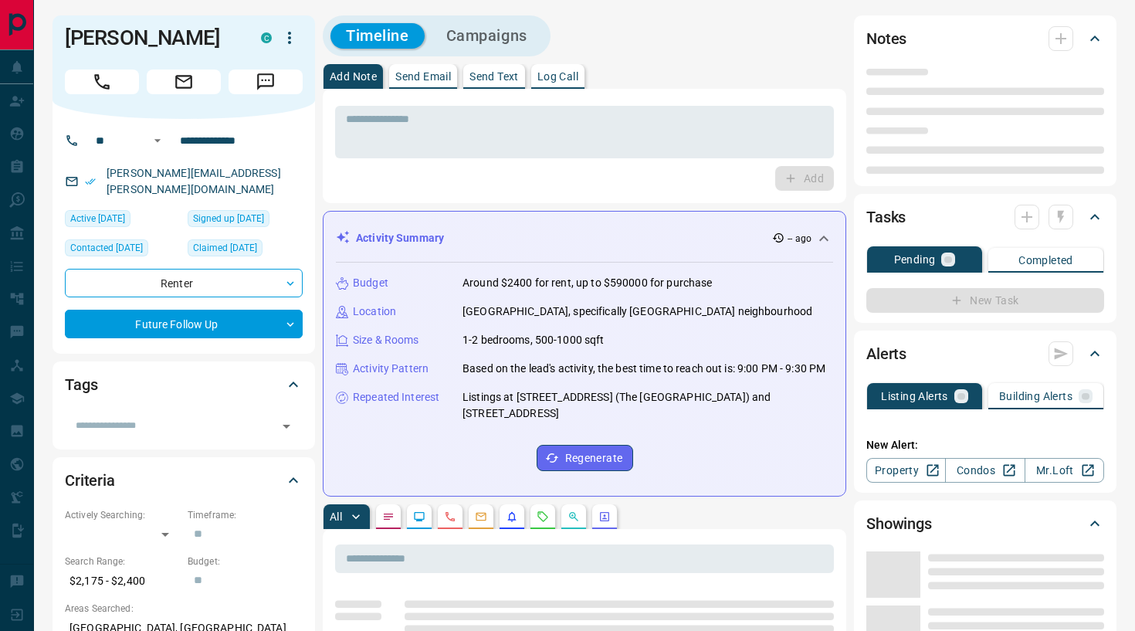 Image resolution: width=1135 pixels, height=631 pixels. I want to click on p: Activity Pattern, so click(391, 368).